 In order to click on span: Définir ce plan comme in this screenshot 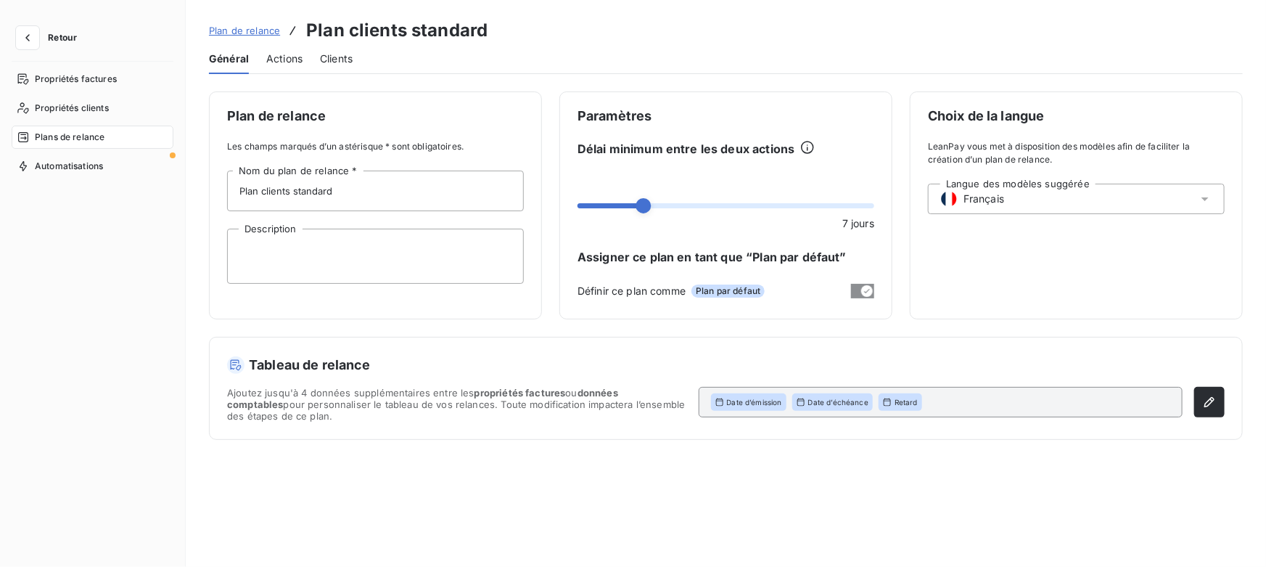, I will do `click(631, 290)`.